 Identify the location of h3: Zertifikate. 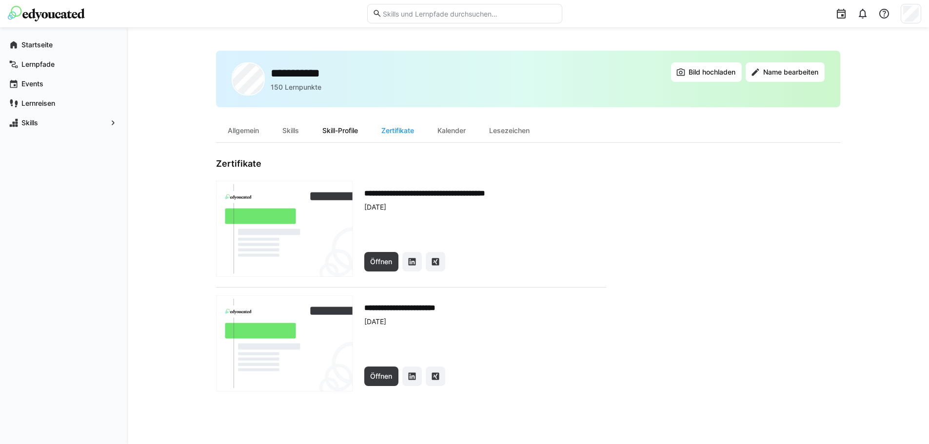
(411, 164).